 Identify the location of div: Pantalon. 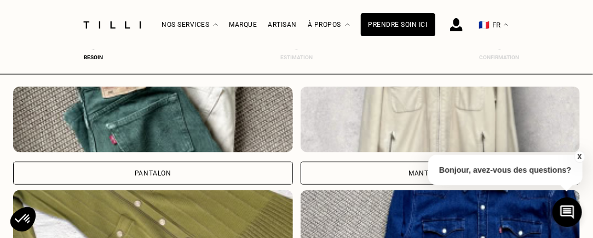
(153, 173).